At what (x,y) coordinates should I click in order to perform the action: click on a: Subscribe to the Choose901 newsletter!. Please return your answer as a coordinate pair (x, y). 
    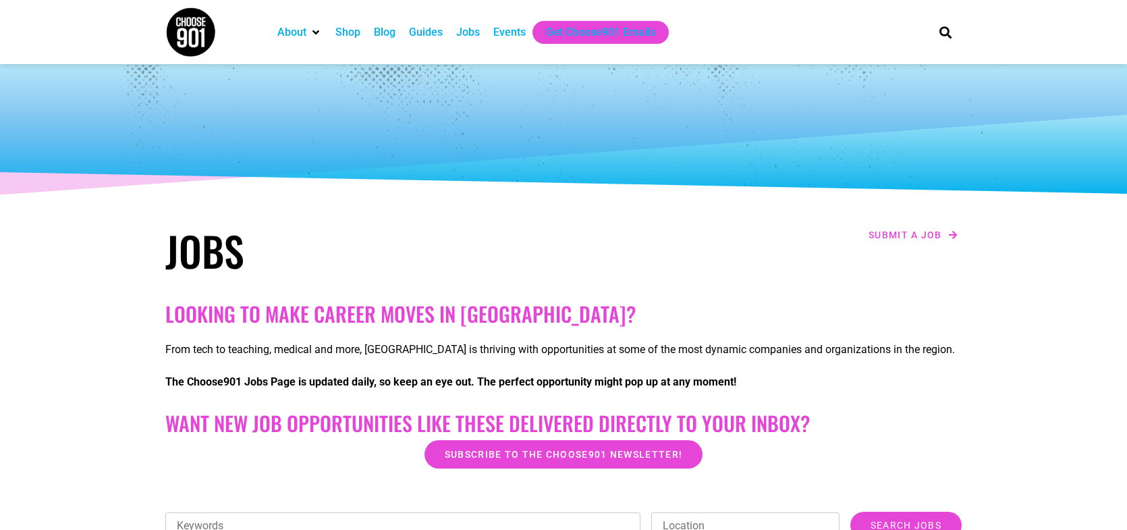
    Looking at the image, I should click on (563, 454).